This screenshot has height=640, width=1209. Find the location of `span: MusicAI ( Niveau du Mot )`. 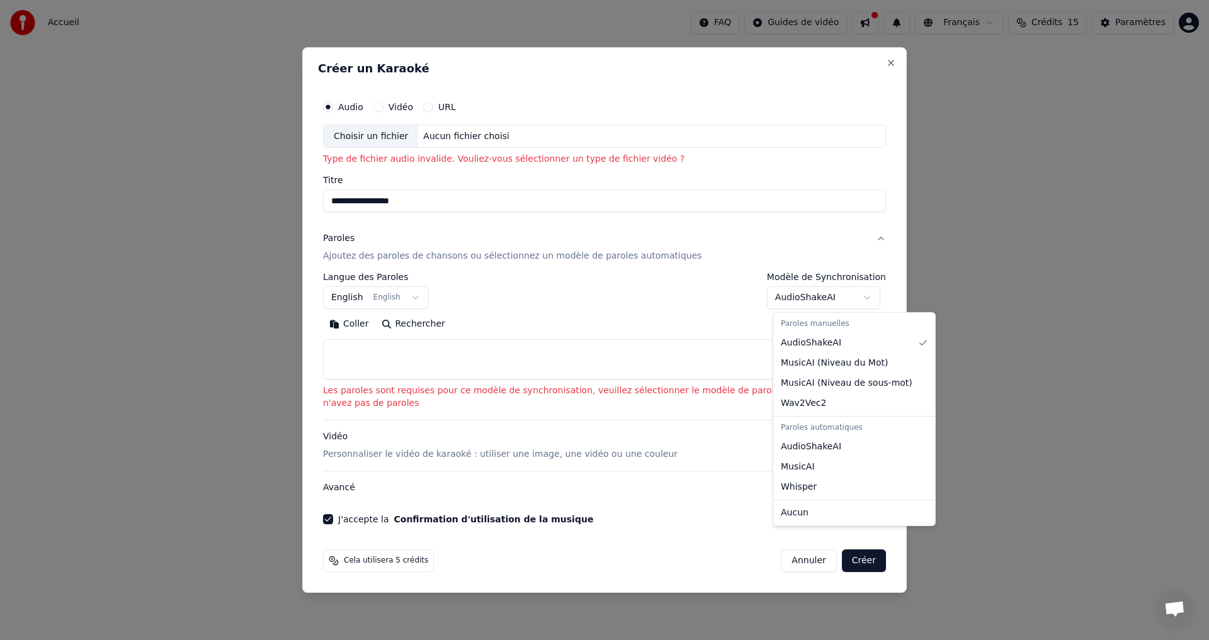

span: MusicAI ( Niveau du Mot ) is located at coordinates (834, 363).